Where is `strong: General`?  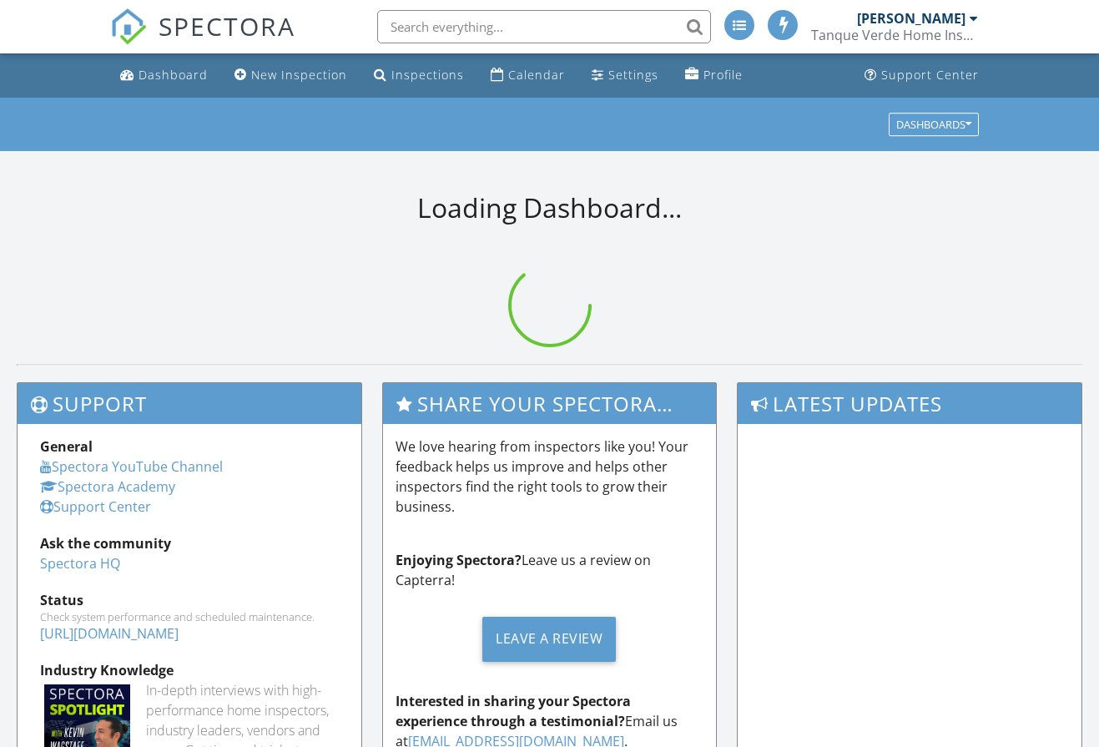 strong: General is located at coordinates (66, 446).